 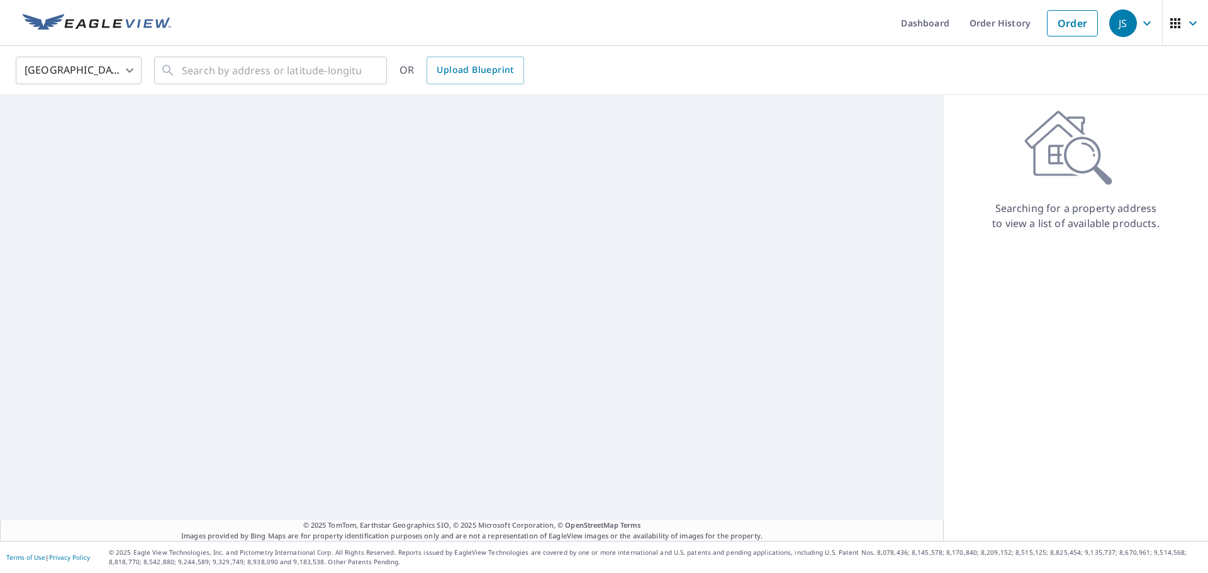 I want to click on a: OpenStreetMap, so click(x=591, y=525).